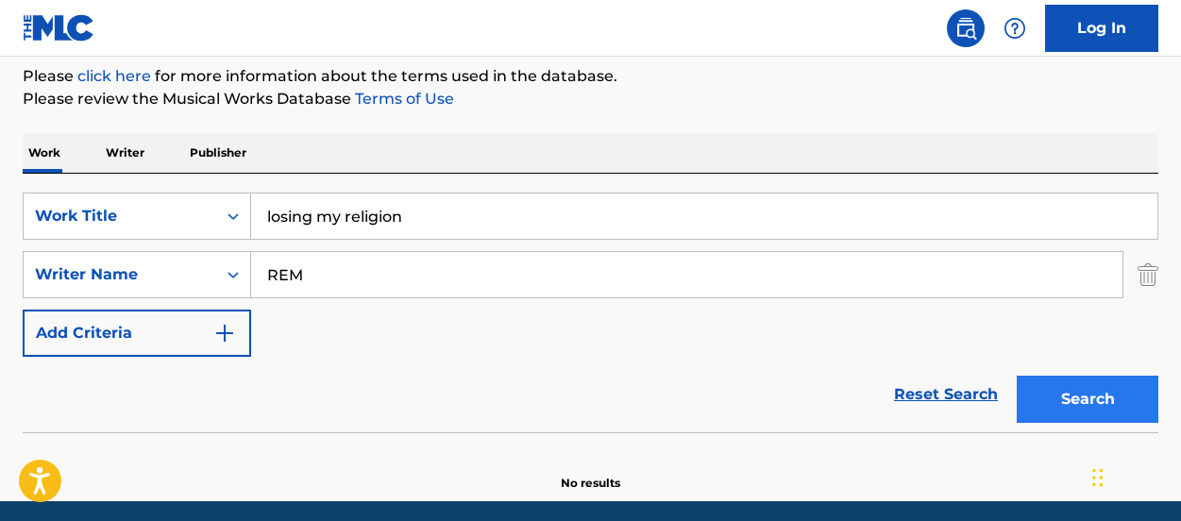  What do you see at coordinates (1148, 275) in the screenshot?
I see `img: Delete Criterion` at bounding box center [1148, 275].